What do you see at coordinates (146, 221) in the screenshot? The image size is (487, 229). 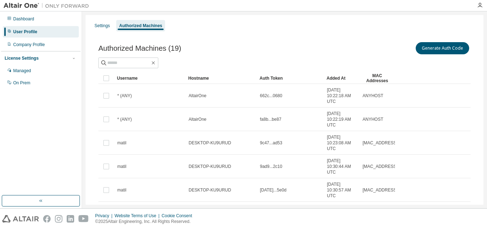 I see `p: © 2025 Altair Engineering, Inc. All Rights Reserved.` at bounding box center [146, 221].